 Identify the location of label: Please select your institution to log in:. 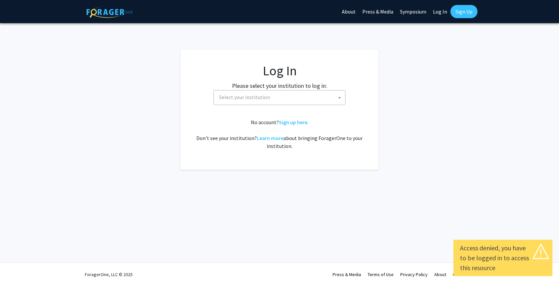
(280, 86).